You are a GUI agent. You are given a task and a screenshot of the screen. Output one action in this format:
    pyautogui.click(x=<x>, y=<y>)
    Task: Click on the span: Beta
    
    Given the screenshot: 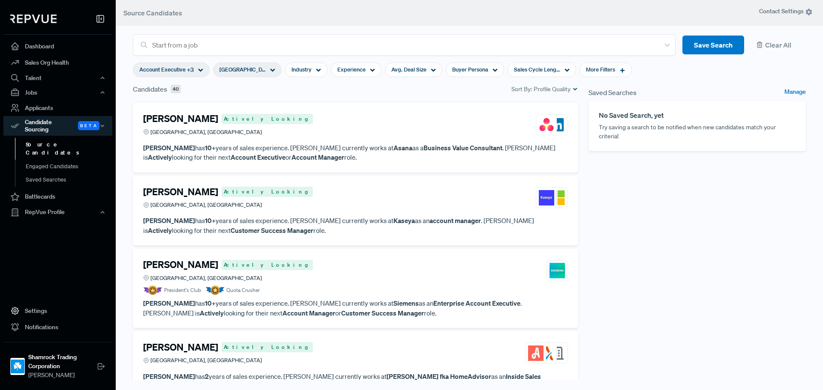 What is the action you would take?
    pyautogui.click(x=89, y=126)
    